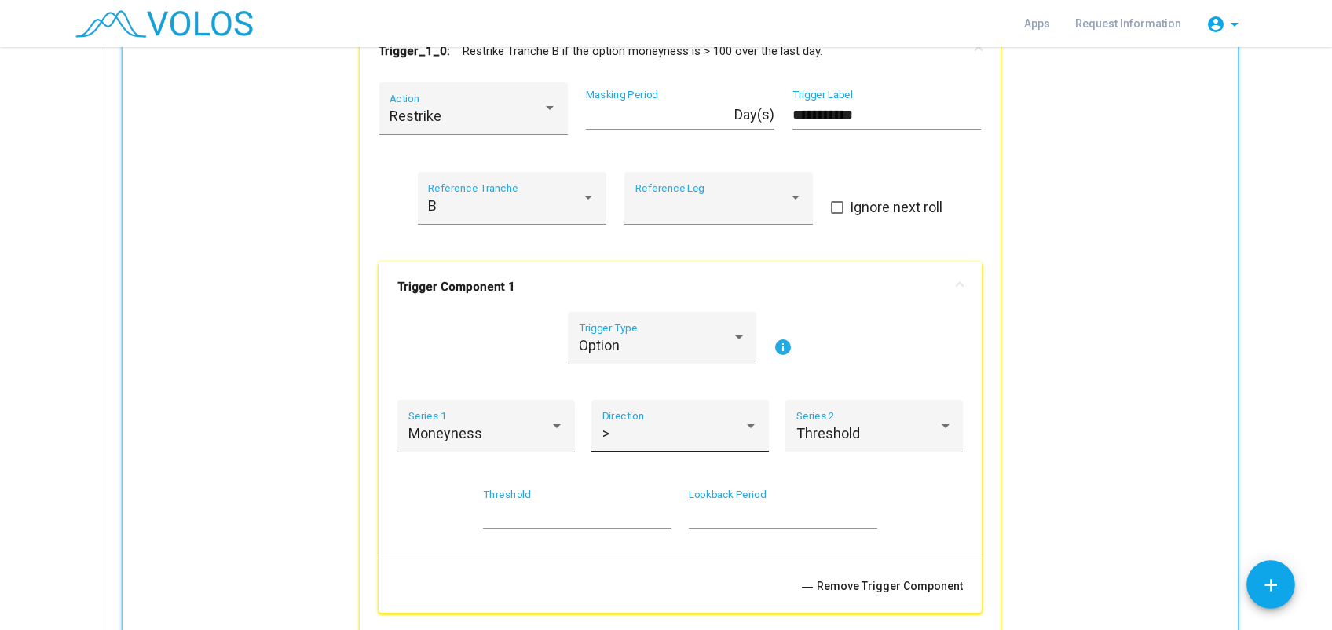  Describe the element at coordinates (432, 205) in the screenshot. I see `span: B` at that location.